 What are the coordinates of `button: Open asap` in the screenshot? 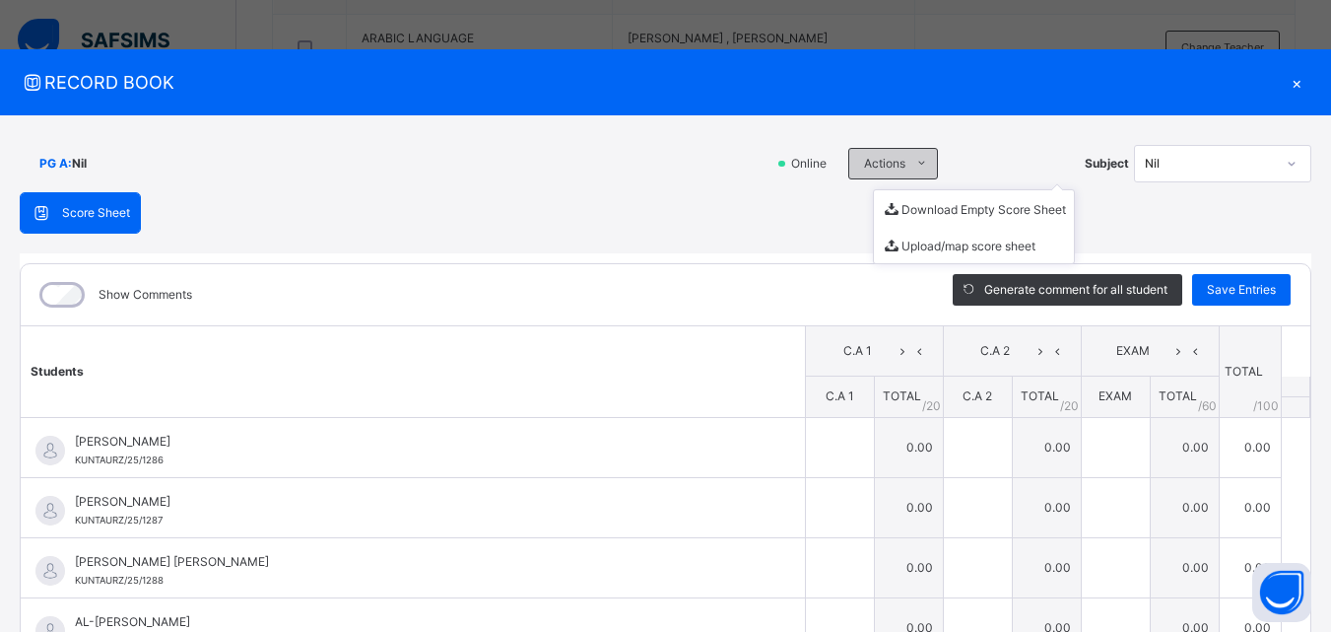 It's located at (1282, 592).